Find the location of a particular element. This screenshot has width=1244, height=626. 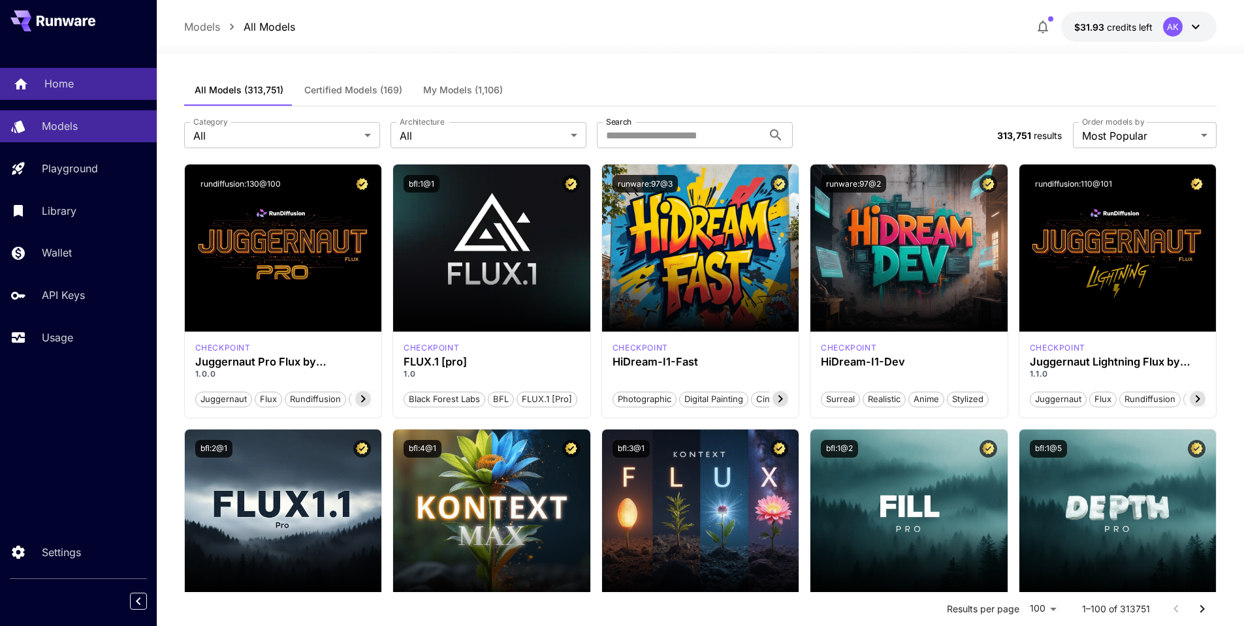

label: Search is located at coordinates (619, 122).